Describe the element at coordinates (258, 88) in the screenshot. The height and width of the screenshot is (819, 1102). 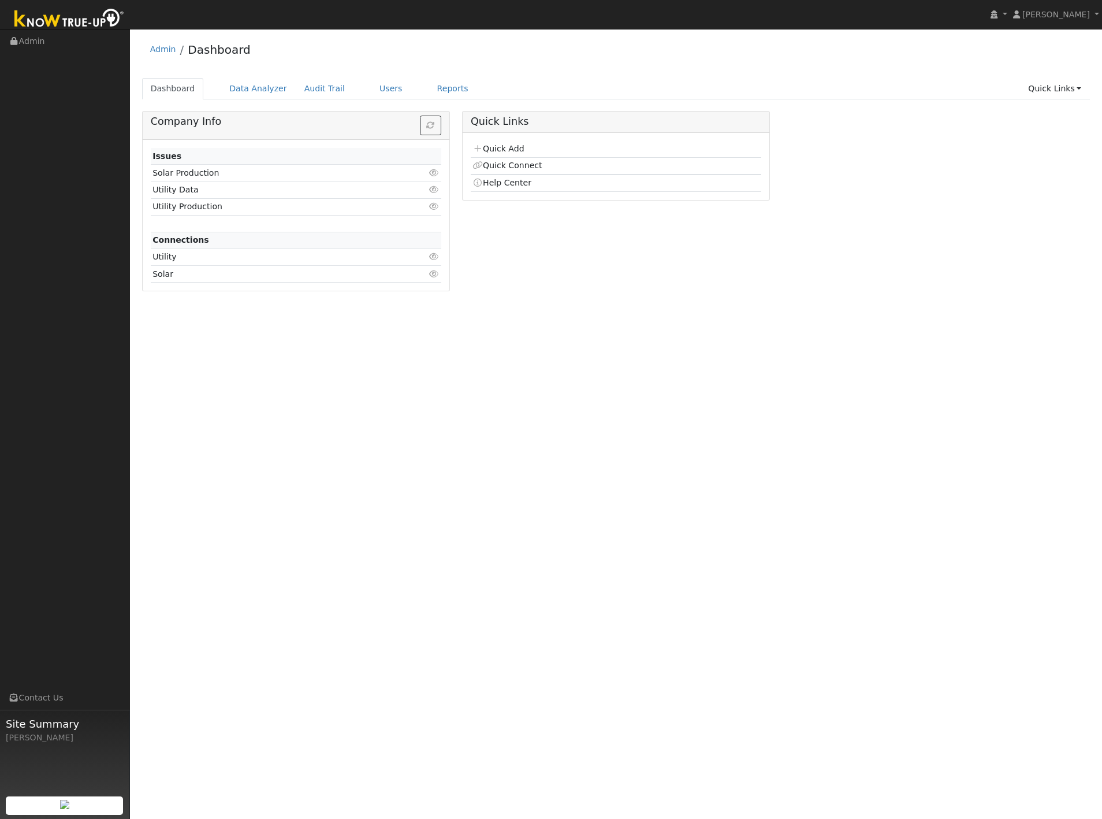
I see `a: Data Analyzer` at that location.